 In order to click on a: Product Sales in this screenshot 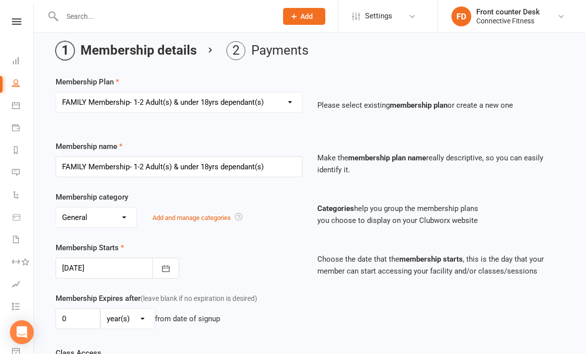, I will do `click(23, 218)`.